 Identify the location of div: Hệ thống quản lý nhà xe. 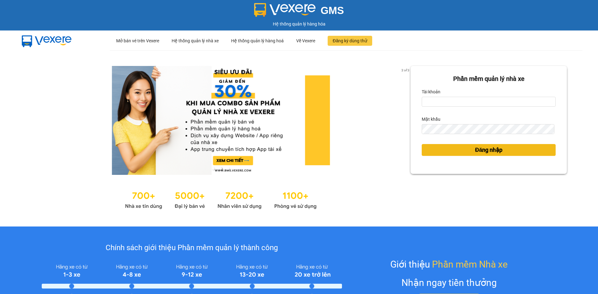
(195, 41).